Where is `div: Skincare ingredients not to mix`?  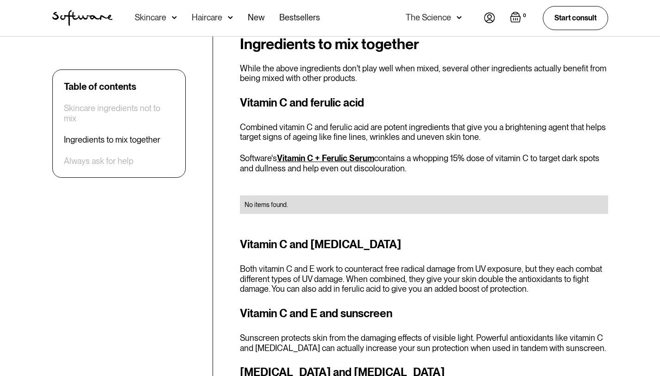
div: Skincare ingredients not to mix is located at coordinates (119, 113).